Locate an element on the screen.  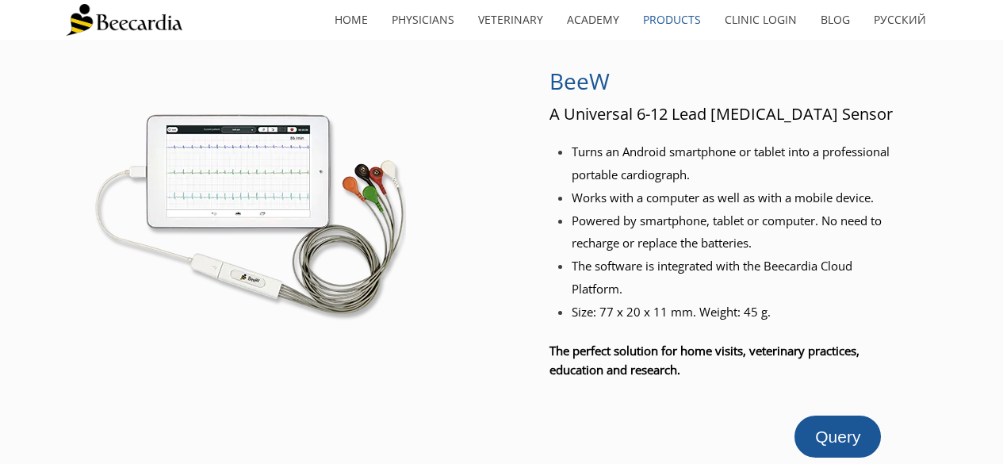
span: BeeW is located at coordinates (580, 81).